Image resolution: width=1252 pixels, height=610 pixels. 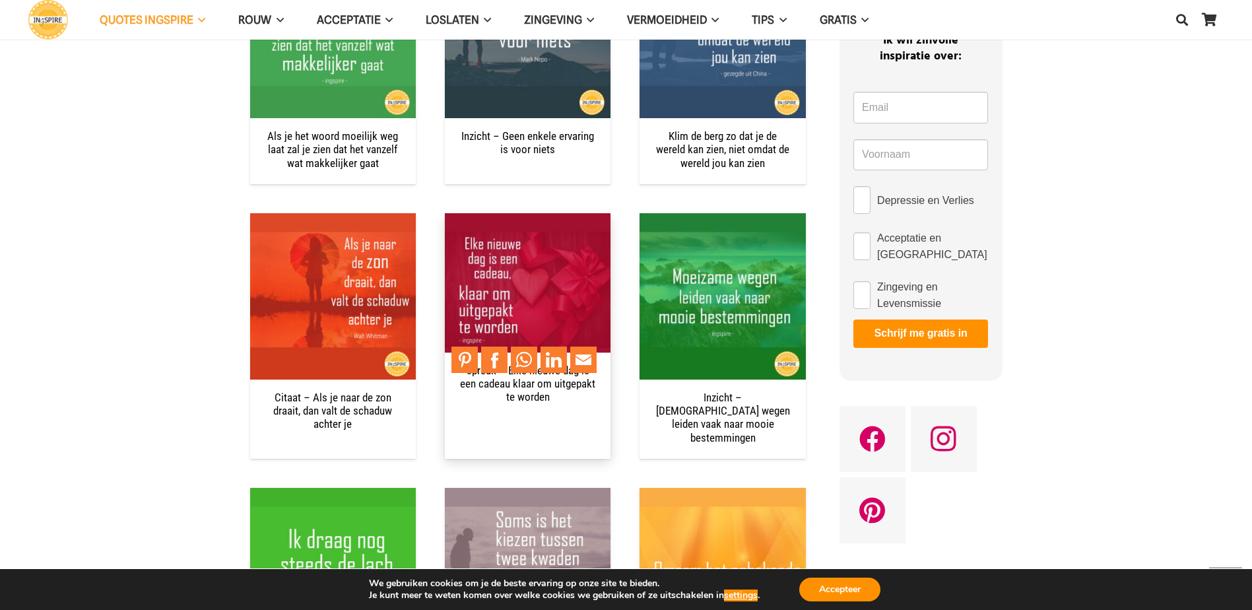 I want to click on a: Klim de berg zo dat je de wereld kan zien, niet omdat de wereld jou kan zien, so click(x=723, y=149).